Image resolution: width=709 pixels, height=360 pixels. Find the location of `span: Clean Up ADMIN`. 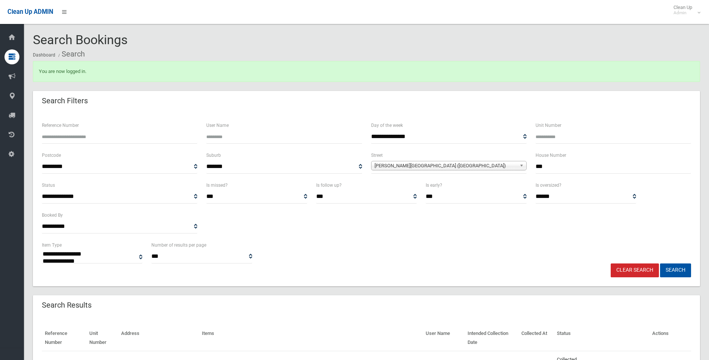

span: Clean Up ADMIN is located at coordinates (30, 12).